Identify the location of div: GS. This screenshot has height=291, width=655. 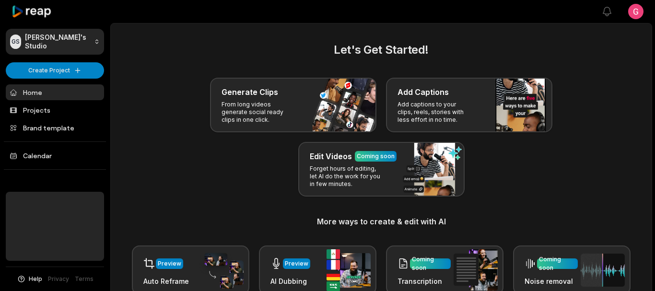
(15, 42).